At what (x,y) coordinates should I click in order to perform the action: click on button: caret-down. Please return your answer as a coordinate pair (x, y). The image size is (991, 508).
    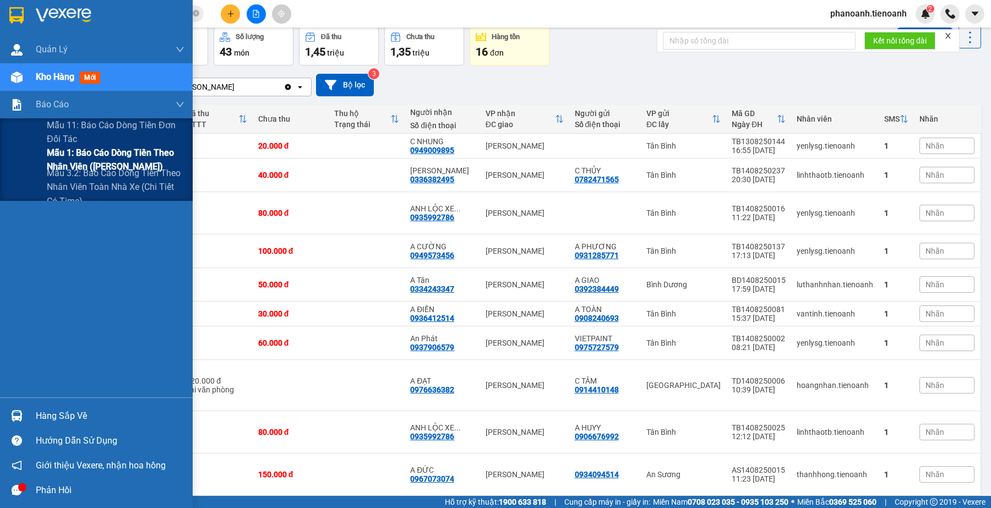
    Looking at the image, I should click on (975, 14).